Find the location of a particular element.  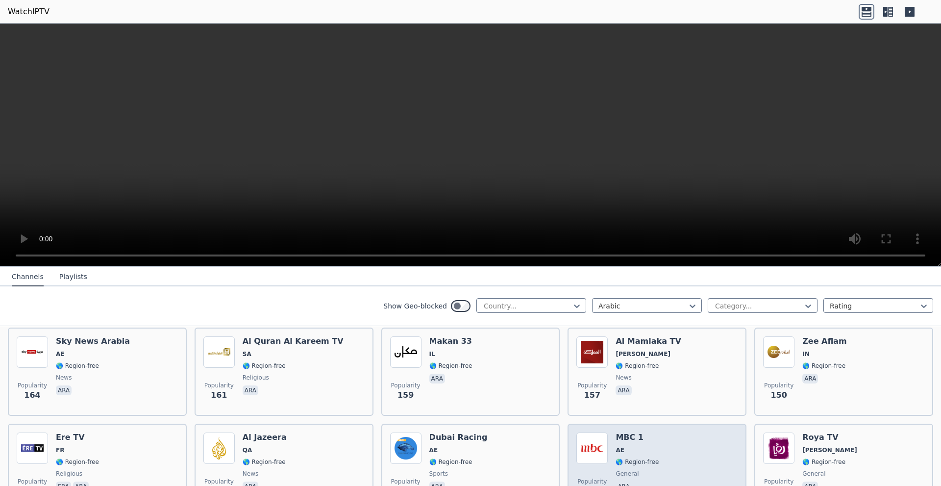

h6: Dubai Racing is located at coordinates (458, 437).